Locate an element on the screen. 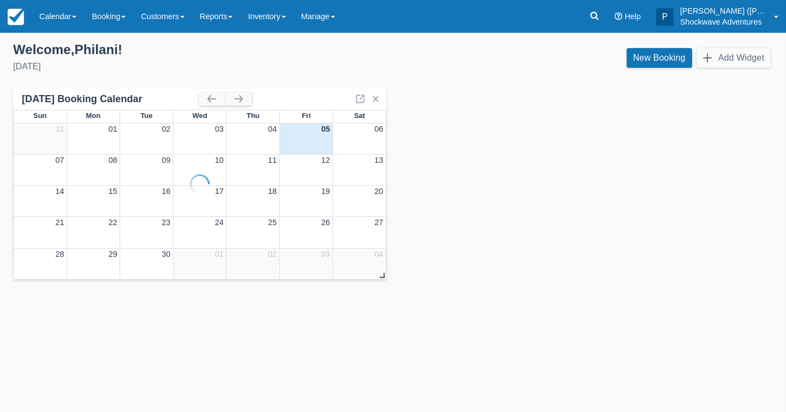 The image size is (786, 412). a: 11 is located at coordinates (272, 160).